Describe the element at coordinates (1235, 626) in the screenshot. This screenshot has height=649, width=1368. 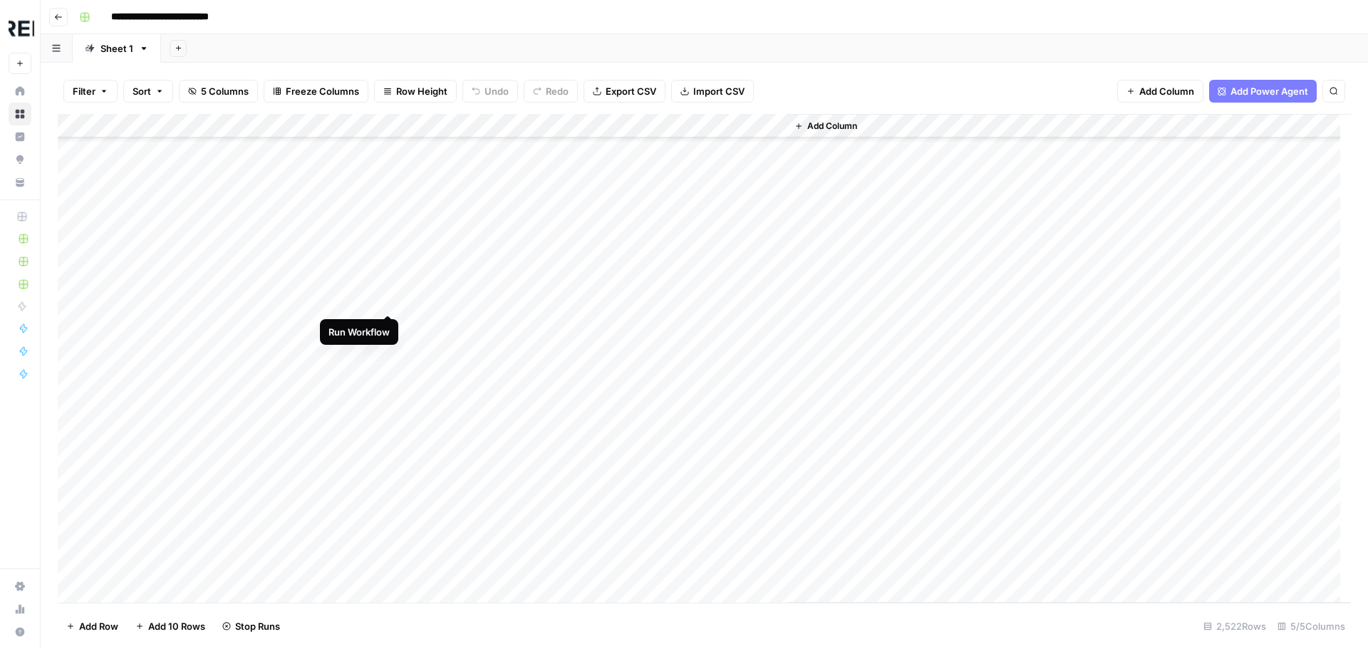
I see `div: 2,522 Rows` at that location.